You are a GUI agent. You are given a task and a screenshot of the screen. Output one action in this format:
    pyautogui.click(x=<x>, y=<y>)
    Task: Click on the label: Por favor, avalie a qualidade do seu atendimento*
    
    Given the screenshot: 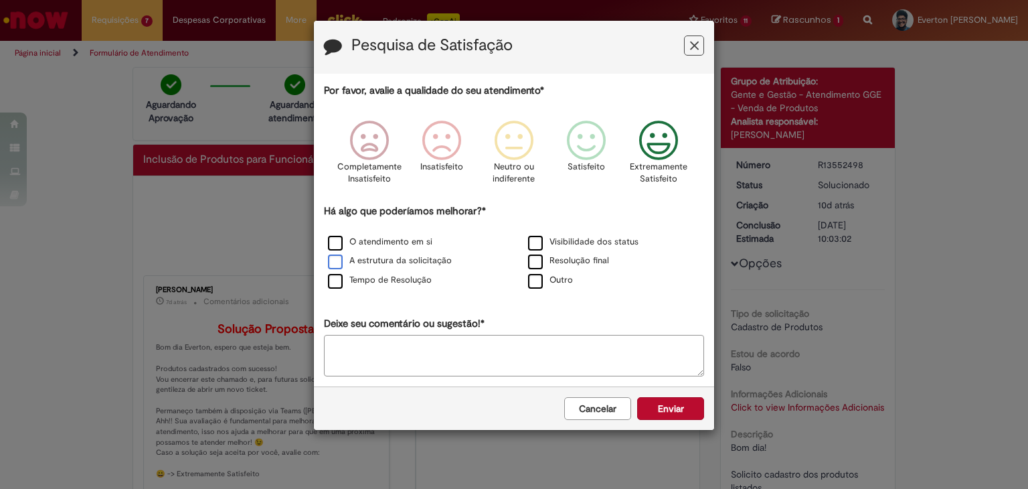 What is the action you would take?
    pyautogui.click(x=434, y=90)
    